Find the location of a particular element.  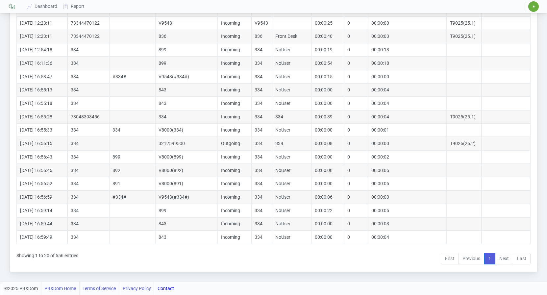

td: 00:00:01 is located at coordinates (407, 130).